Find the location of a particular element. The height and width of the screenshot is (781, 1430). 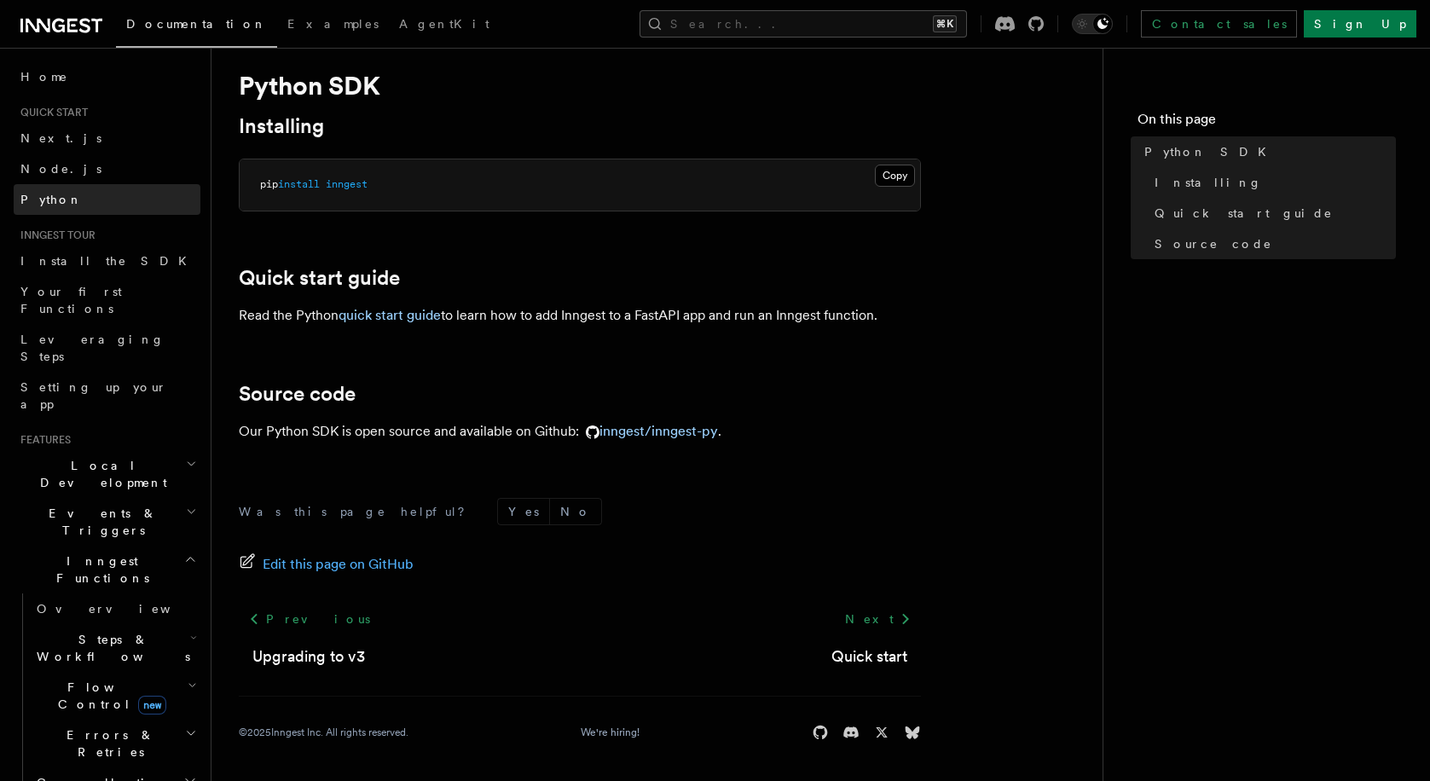

h1: Python SDK is located at coordinates (580, 85).